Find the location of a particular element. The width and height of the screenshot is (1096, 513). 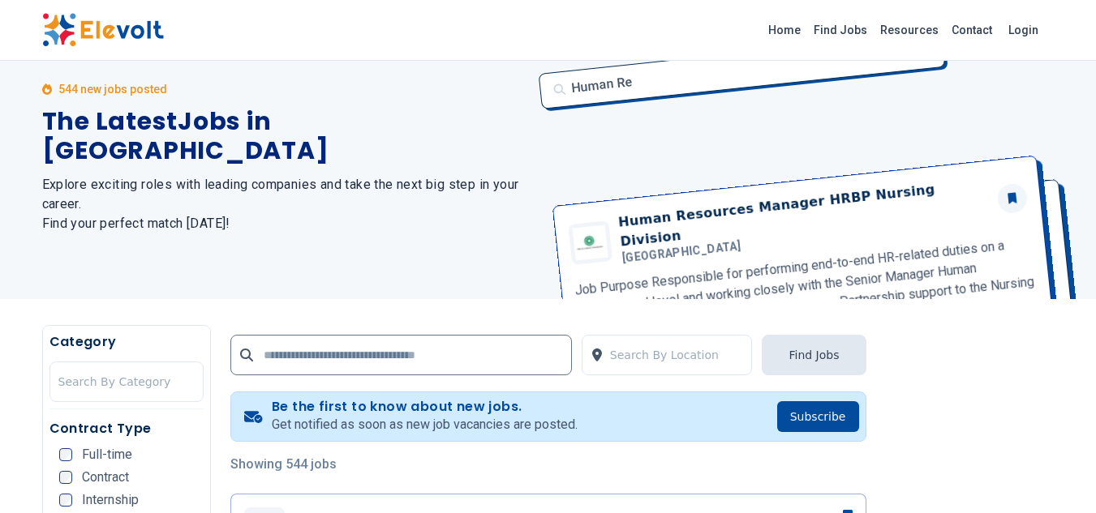

span: Internship is located at coordinates (110, 500).